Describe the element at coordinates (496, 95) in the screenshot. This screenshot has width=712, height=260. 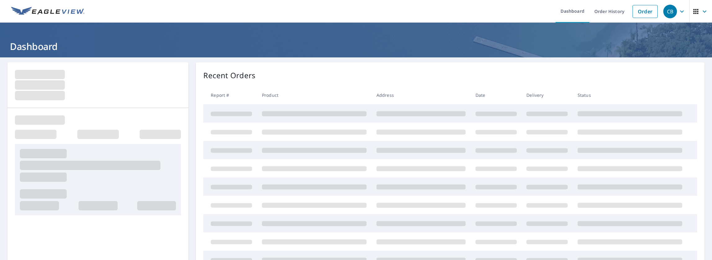
I see `th: Date` at that location.